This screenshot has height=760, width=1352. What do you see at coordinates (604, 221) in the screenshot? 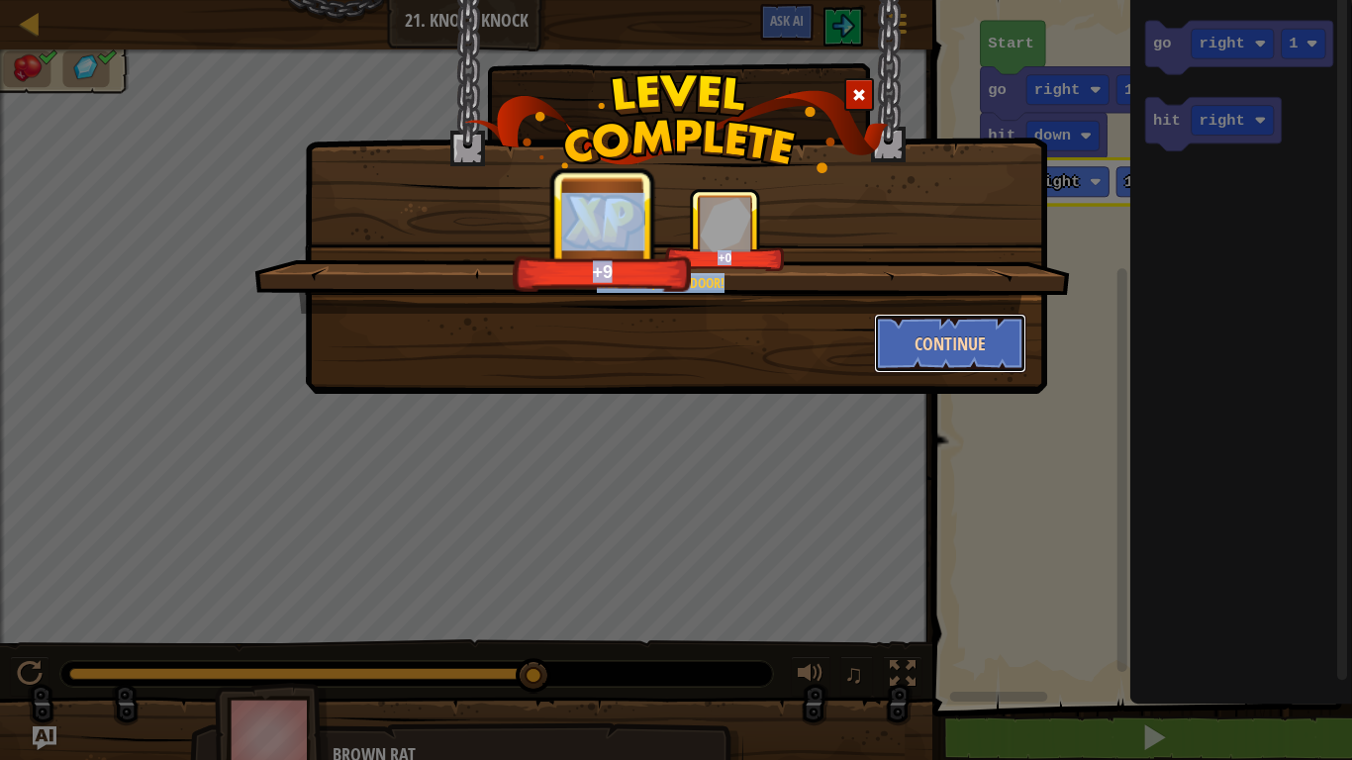
I see `img: reward_icon_xp.png` at bounding box center [604, 221].